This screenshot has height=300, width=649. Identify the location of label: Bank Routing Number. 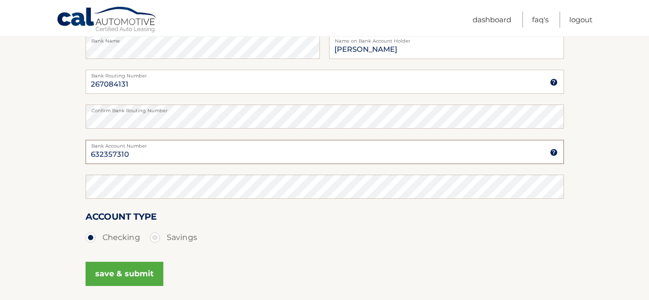
(325, 73).